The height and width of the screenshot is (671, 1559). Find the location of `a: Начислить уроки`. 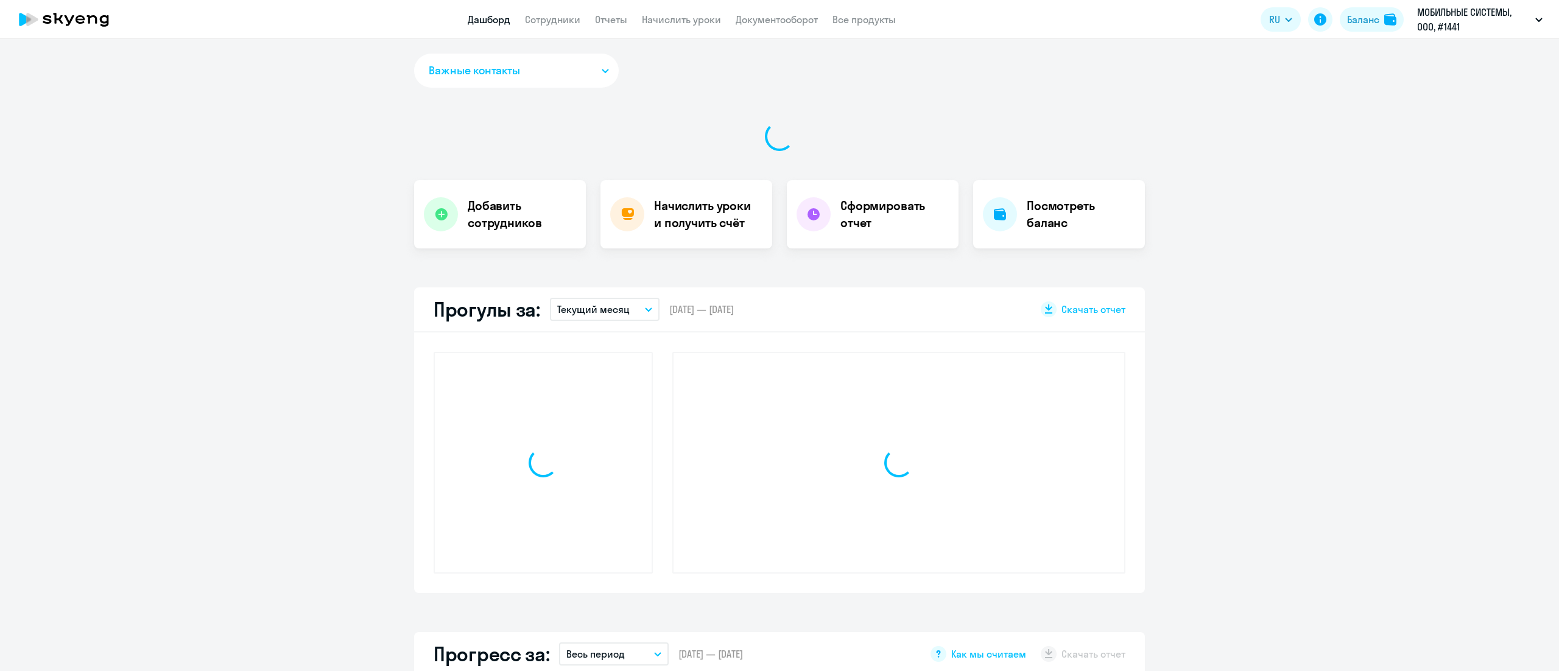

a: Начислить уроки is located at coordinates (681, 19).